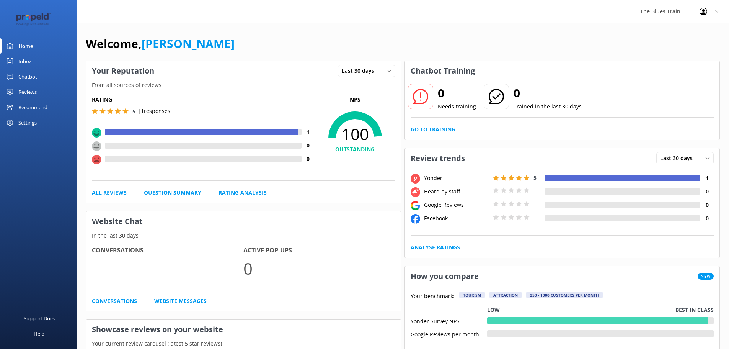 Image resolution: width=729 pixels, height=349 pixels. I want to click on p: In the last 30 days, so click(243, 235).